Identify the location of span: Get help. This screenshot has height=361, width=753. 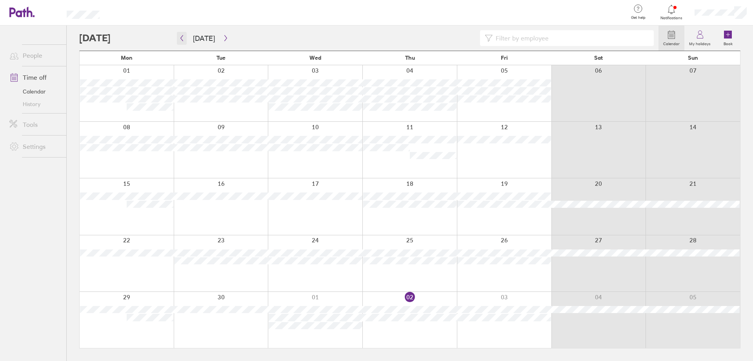
(638, 18).